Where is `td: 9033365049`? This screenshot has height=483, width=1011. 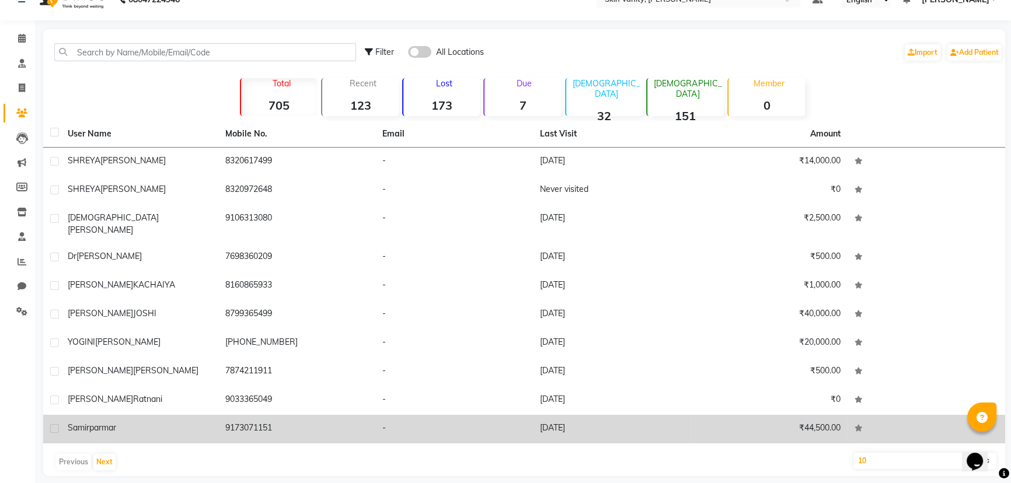
td: 9033365049 is located at coordinates (297, 400).